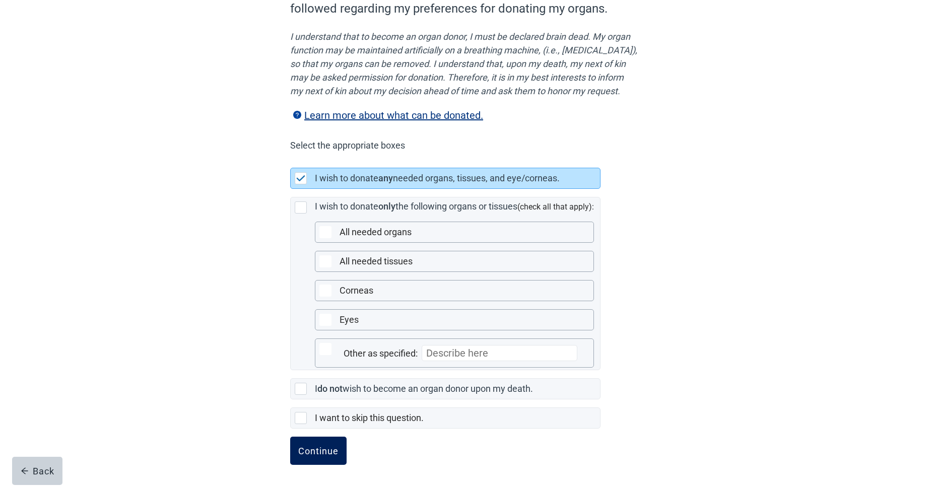  What do you see at coordinates (37, 471) in the screenshot?
I see `button: arrow-leftBack` at bounding box center [37, 471].